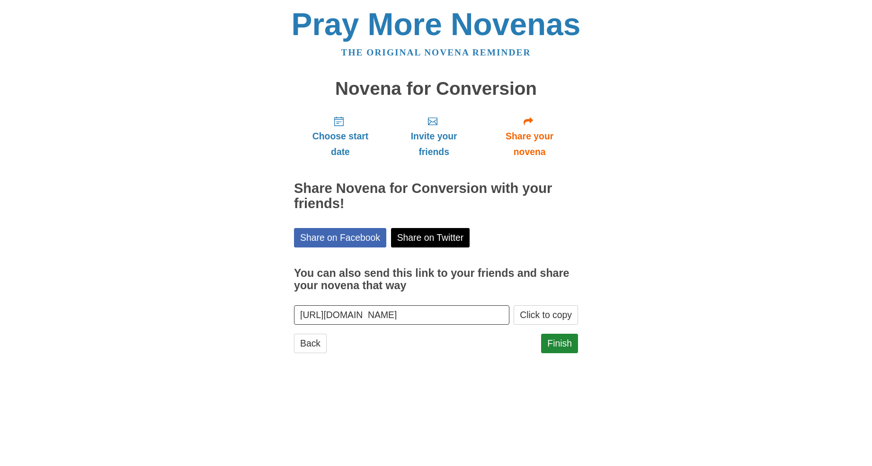 This screenshot has width=872, height=466. What do you see at coordinates (310, 343) in the screenshot?
I see `a: Back` at bounding box center [310, 343].